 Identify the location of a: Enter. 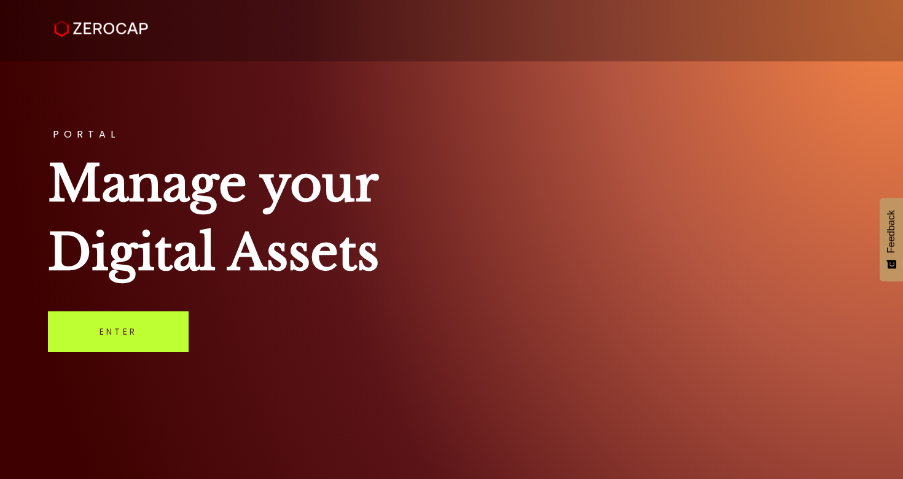
(118, 332).